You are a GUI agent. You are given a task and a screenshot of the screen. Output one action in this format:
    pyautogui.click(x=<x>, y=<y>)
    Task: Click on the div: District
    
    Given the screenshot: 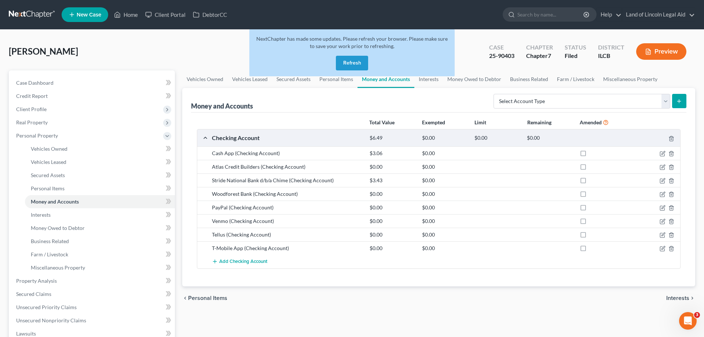 What is the action you would take?
    pyautogui.click(x=611, y=47)
    